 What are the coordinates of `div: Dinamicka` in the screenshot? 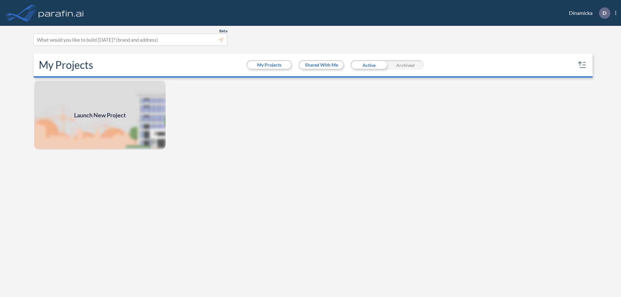 It's located at (588, 13).